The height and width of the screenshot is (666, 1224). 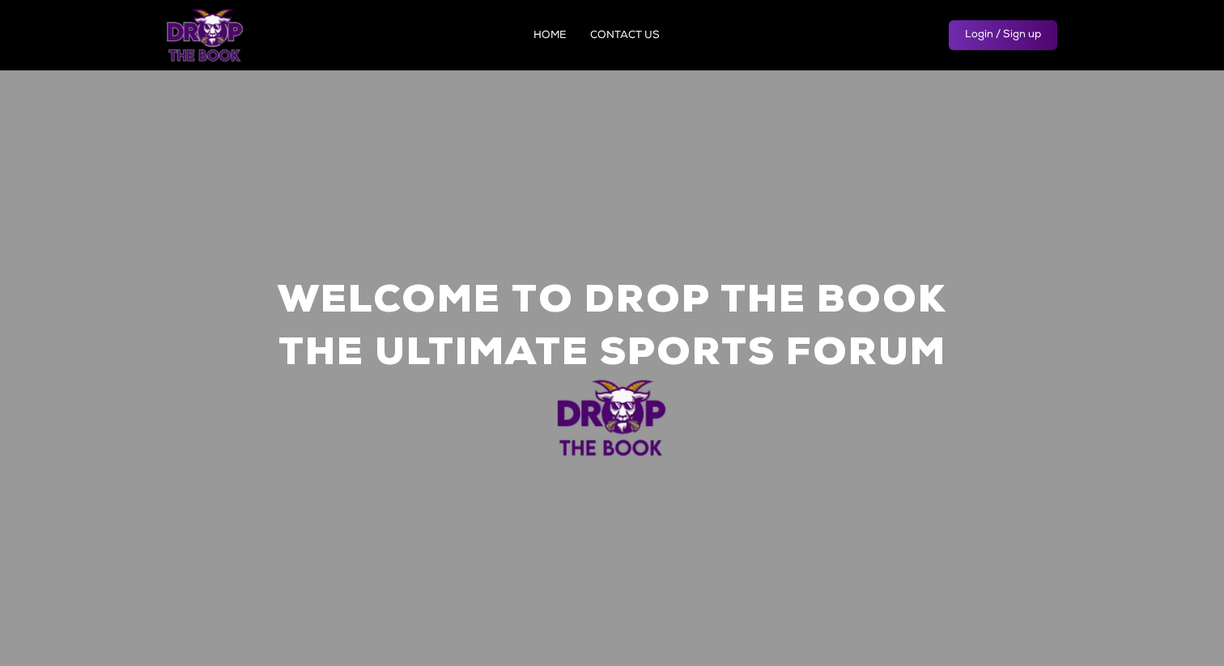 I want to click on a: CONTACT US, so click(x=625, y=36).